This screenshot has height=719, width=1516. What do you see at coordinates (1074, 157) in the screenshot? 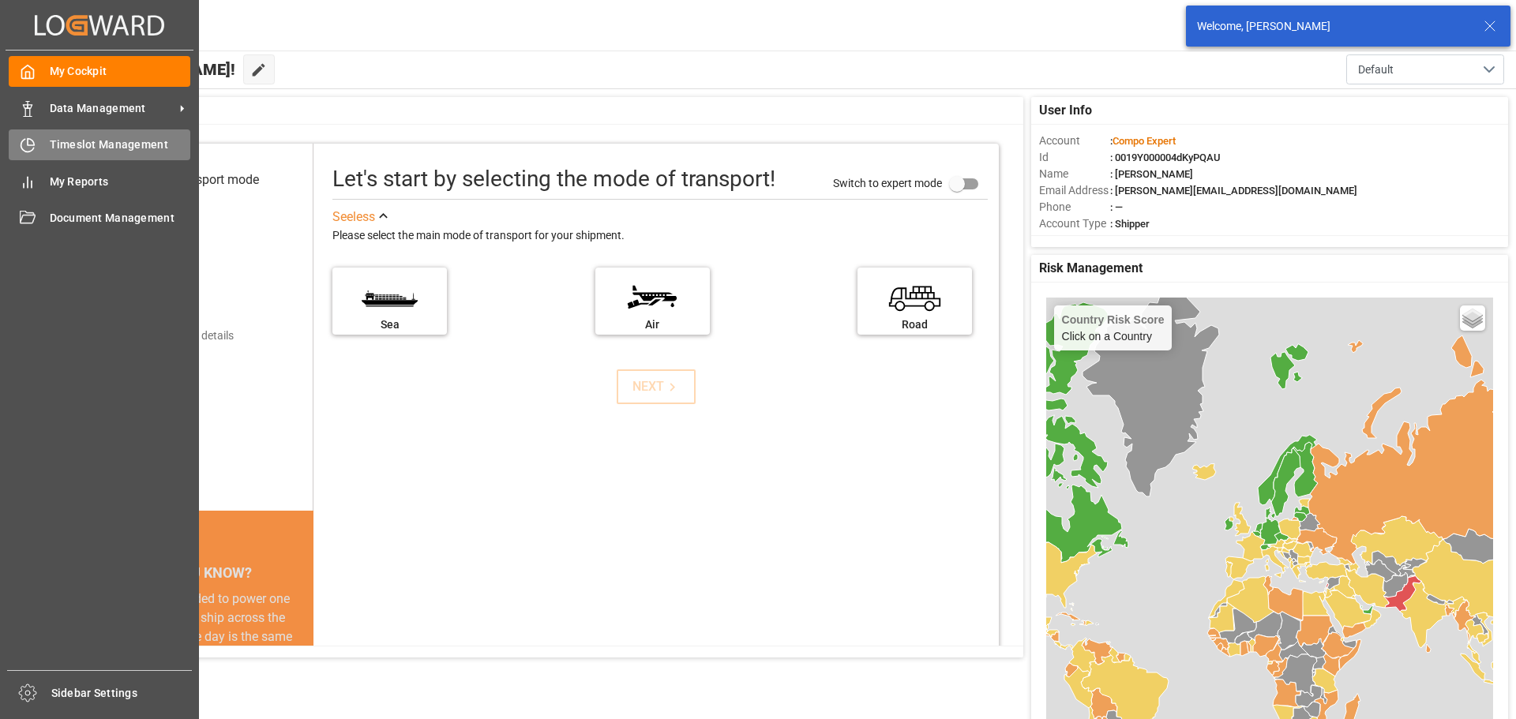
I see `span: Id` at bounding box center [1074, 157].